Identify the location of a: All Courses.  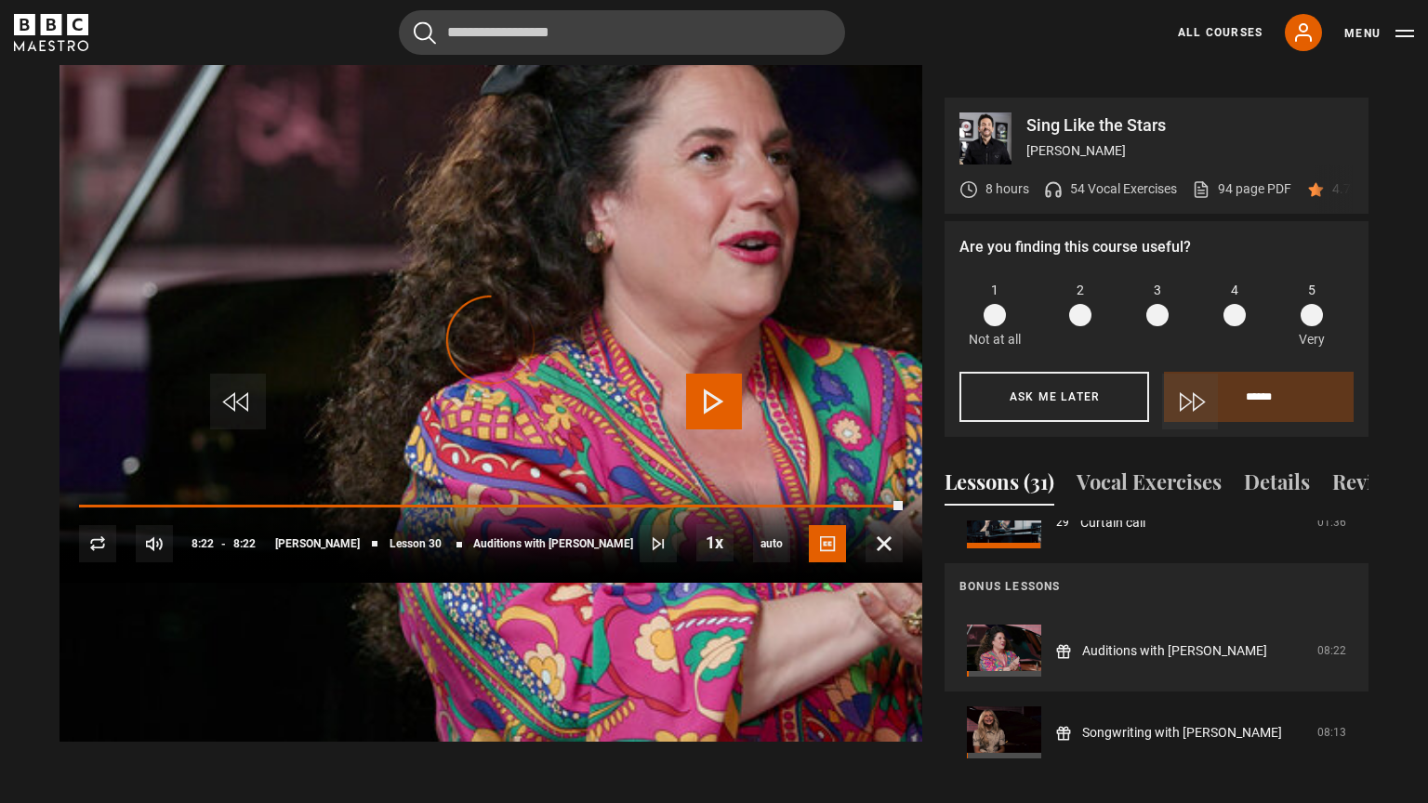
(1220, 33).